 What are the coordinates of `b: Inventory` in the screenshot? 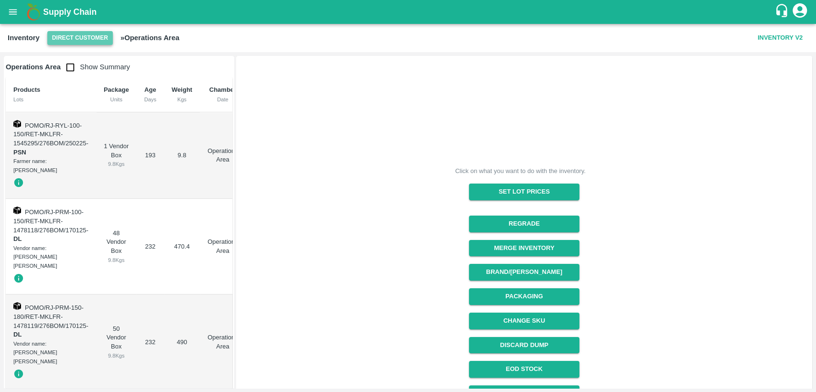 It's located at (23, 38).